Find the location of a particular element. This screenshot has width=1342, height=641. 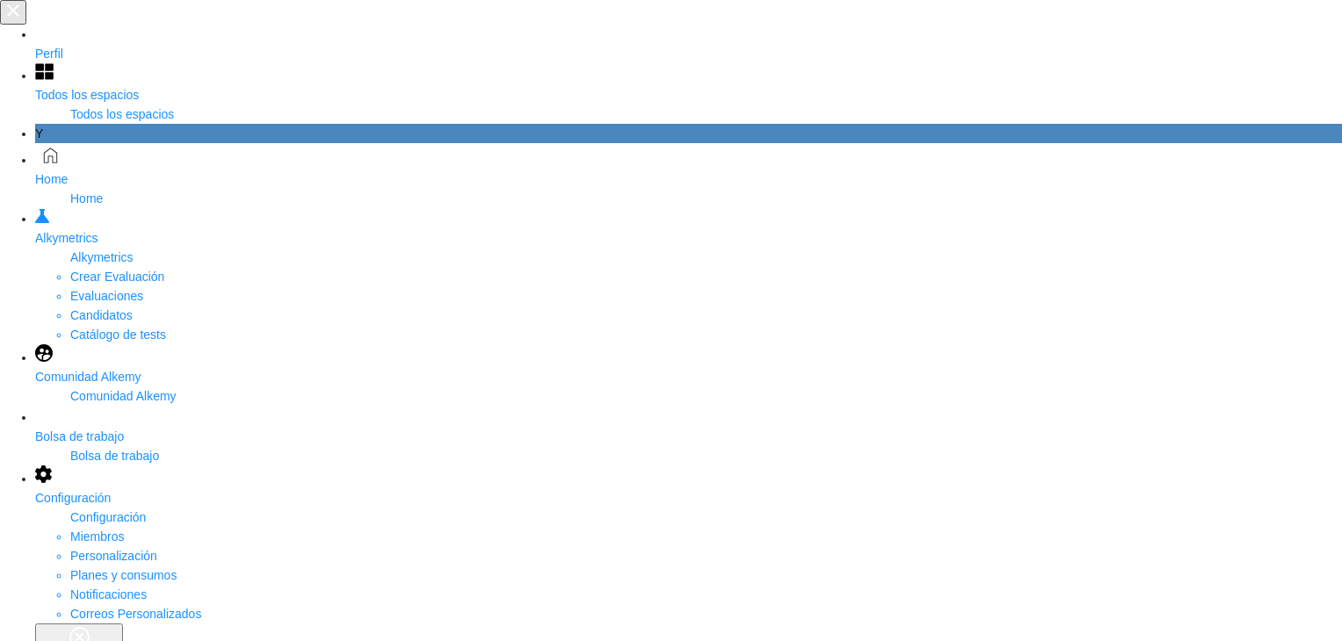

a: Perfil is located at coordinates (689, 44).